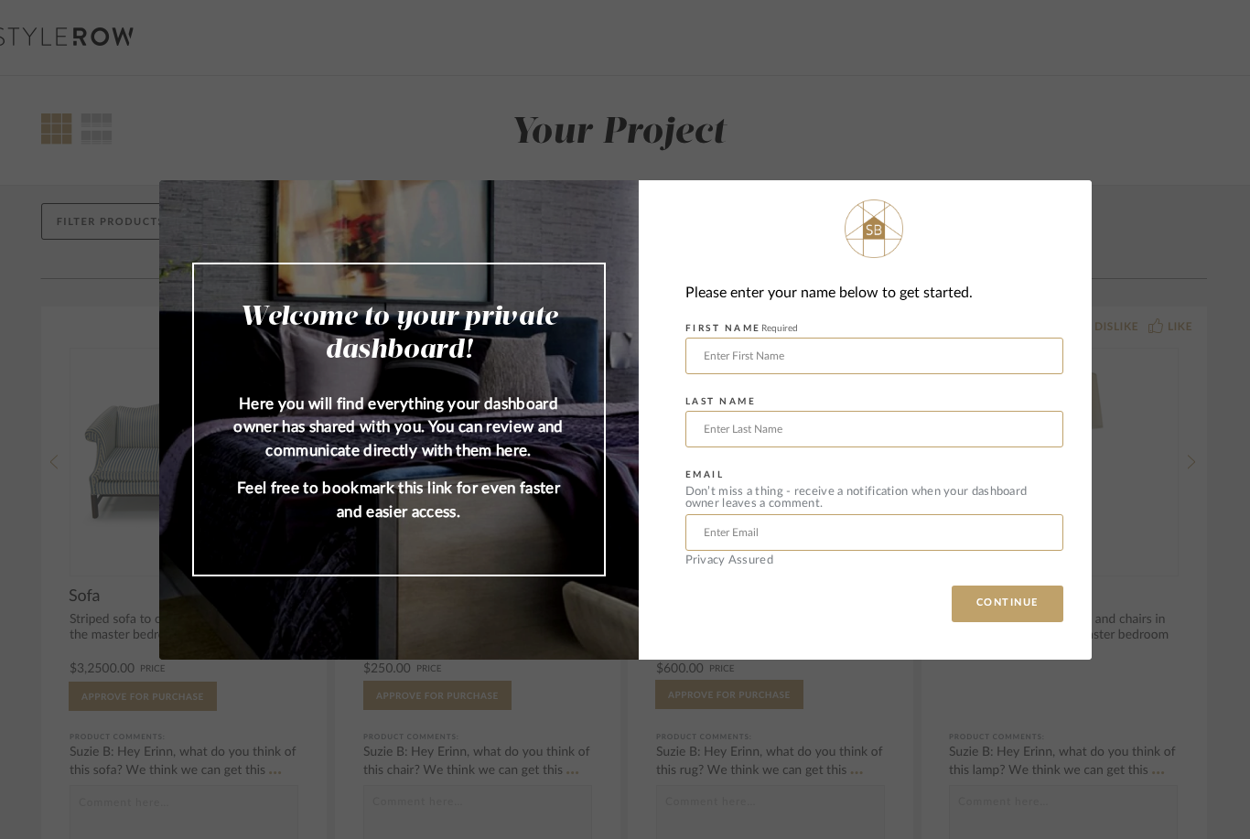  Describe the element at coordinates (874, 429) in the screenshot. I see `input: Enter Last Name` at that location.